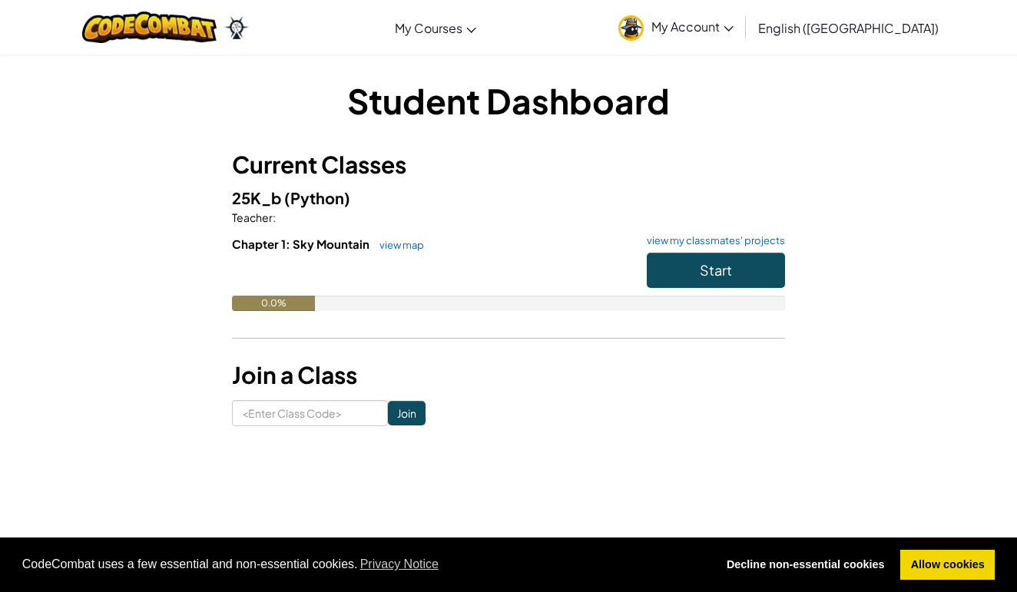 This screenshot has height=592, width=1017. I want to click on a: CodeCombat logo, so click(149, 27).